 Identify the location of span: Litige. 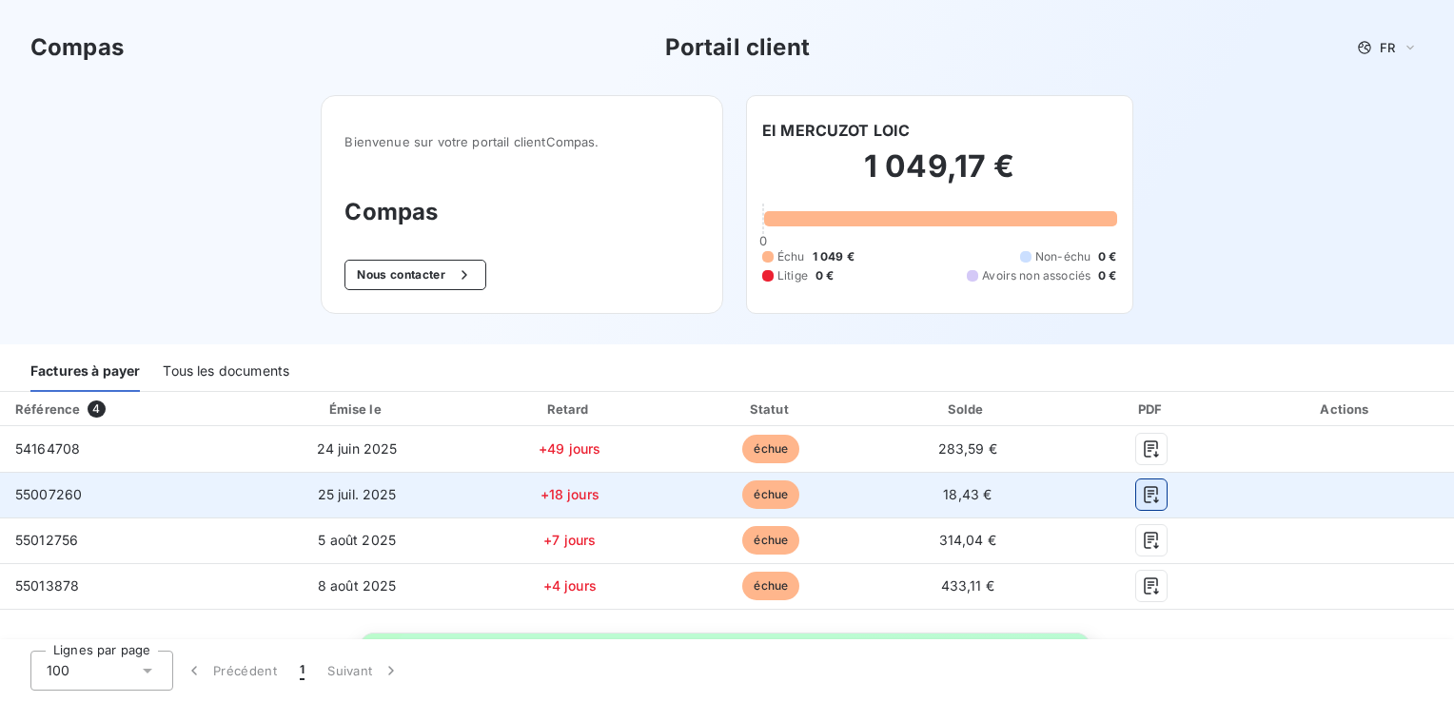
(793, 276).